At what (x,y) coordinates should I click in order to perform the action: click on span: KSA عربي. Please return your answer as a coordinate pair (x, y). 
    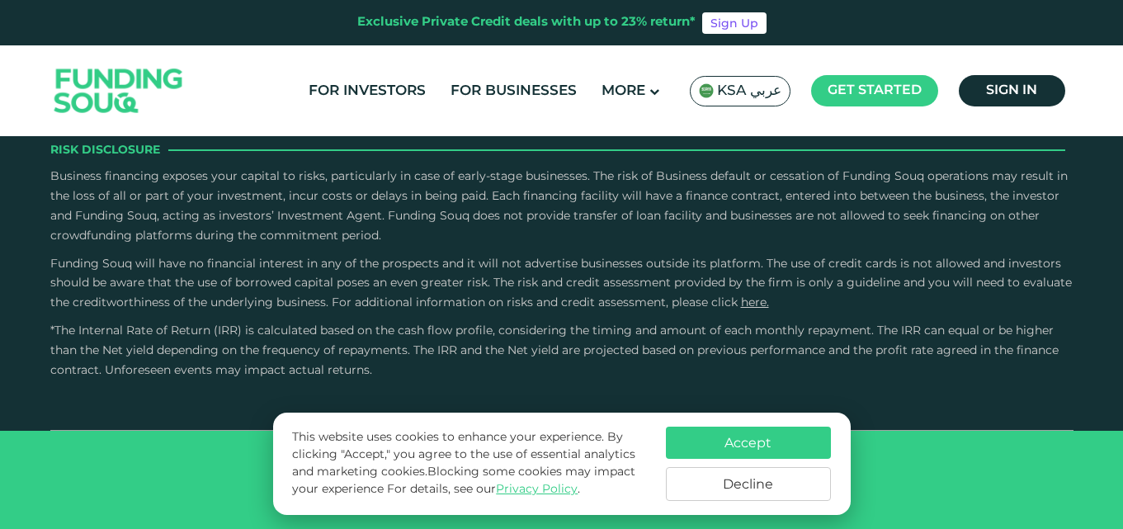
    Looking at the image, I should click on (749, 91).